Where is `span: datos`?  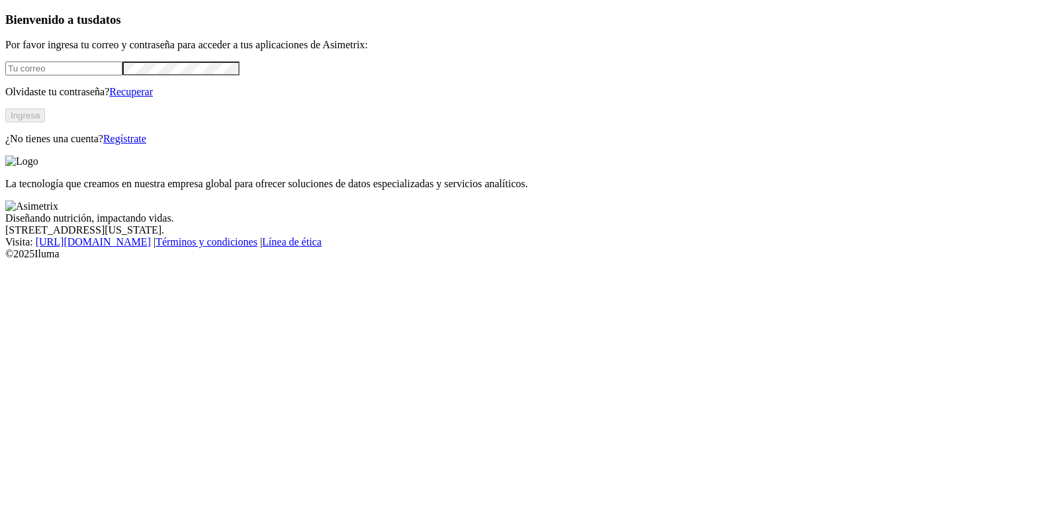 span: datos is located at coordinates (107, 19).